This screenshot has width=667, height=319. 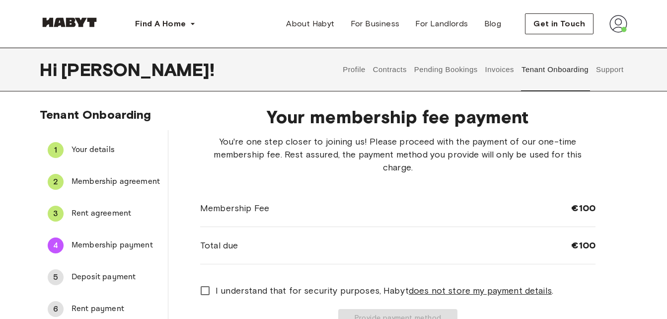 I want to click on span: Find A Home, so click(x=160, y=24).